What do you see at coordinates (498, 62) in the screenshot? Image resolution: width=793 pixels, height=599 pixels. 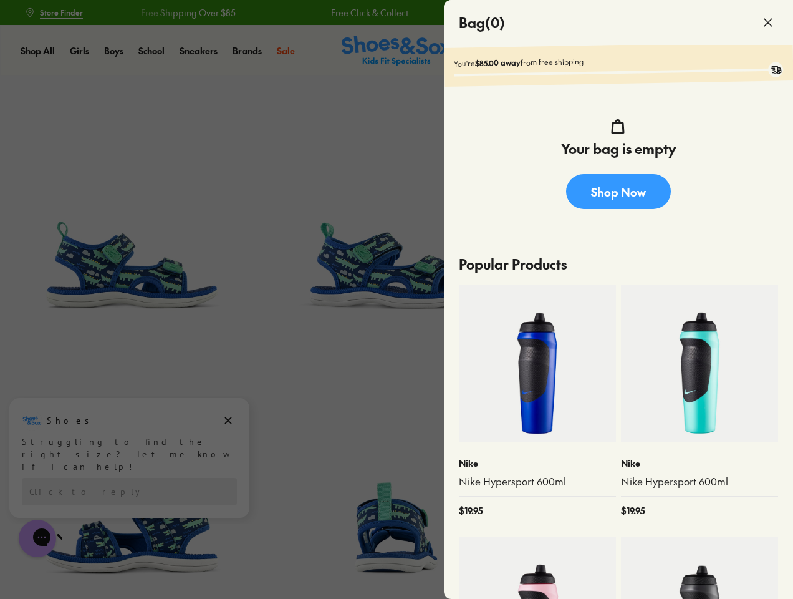 I see `b: $85.00 away` at bounding box center [498, 62].